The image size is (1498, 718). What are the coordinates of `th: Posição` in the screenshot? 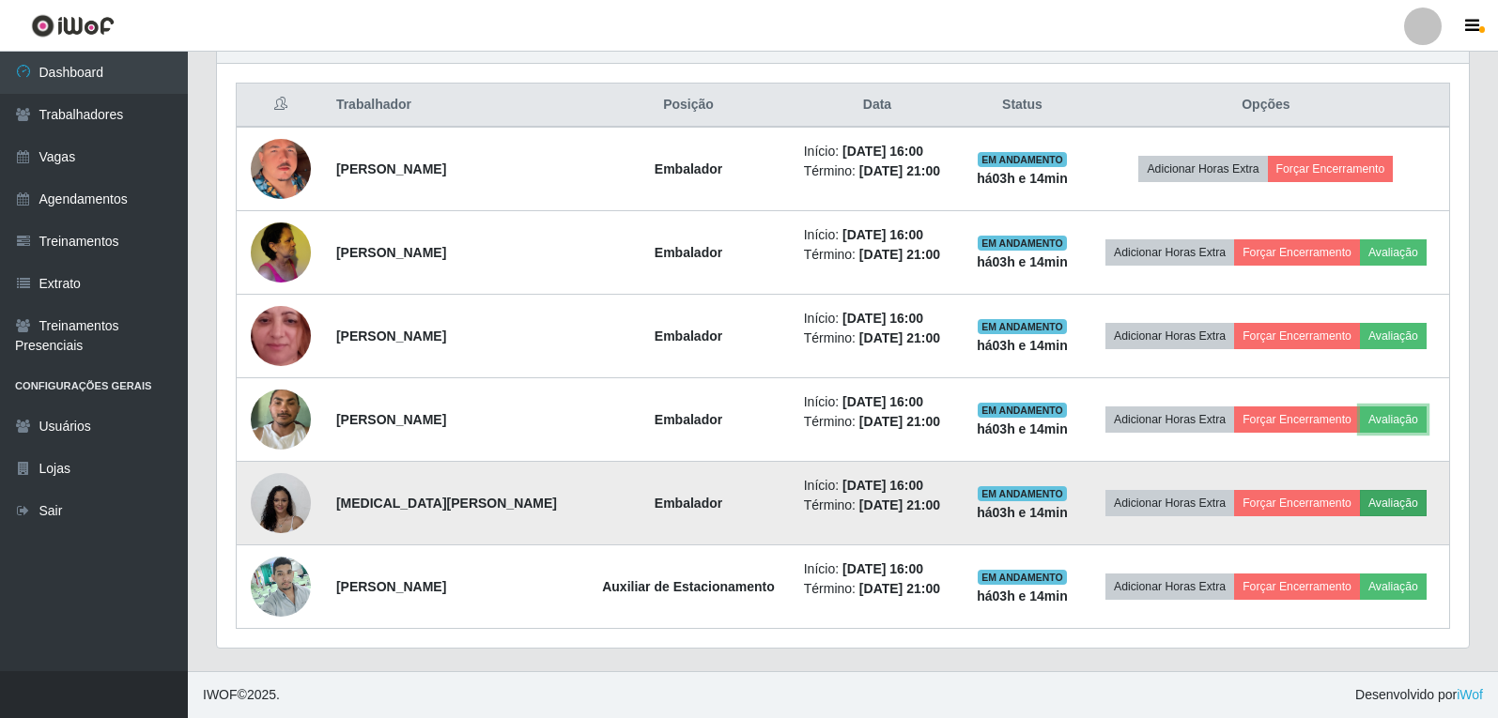 It's located at (687, 105).